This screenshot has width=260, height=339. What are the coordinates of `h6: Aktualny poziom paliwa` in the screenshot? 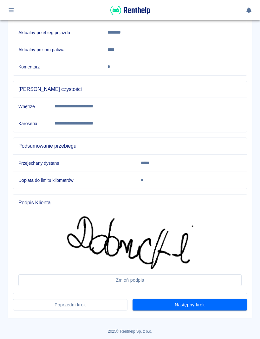 It's located at (58, 50).